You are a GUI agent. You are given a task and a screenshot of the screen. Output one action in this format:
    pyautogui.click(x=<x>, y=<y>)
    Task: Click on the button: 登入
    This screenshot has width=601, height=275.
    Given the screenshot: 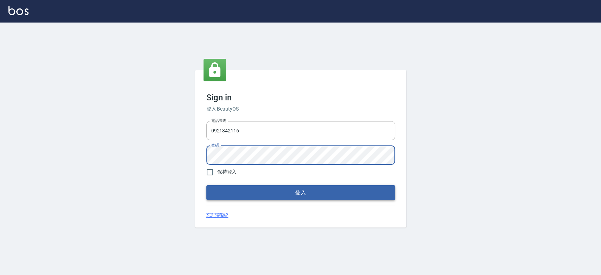 What is the action you would take?
    pyautogui.click(x=301, y=193)
    